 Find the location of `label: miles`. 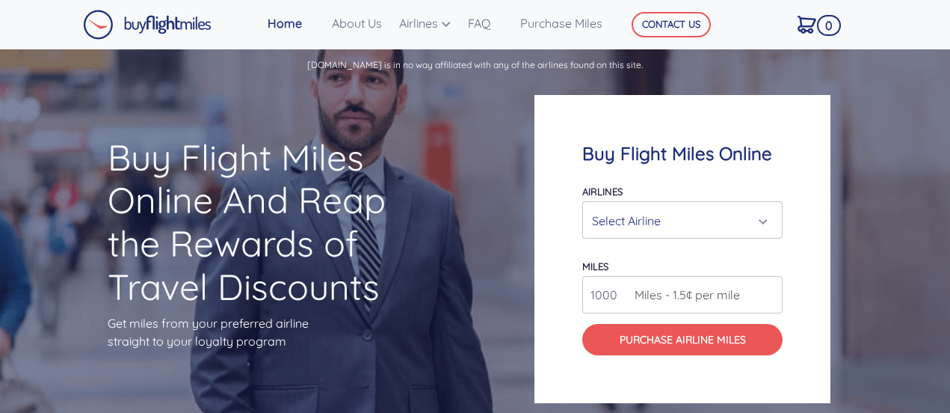

label: miles is located at coordinates (595, 266).